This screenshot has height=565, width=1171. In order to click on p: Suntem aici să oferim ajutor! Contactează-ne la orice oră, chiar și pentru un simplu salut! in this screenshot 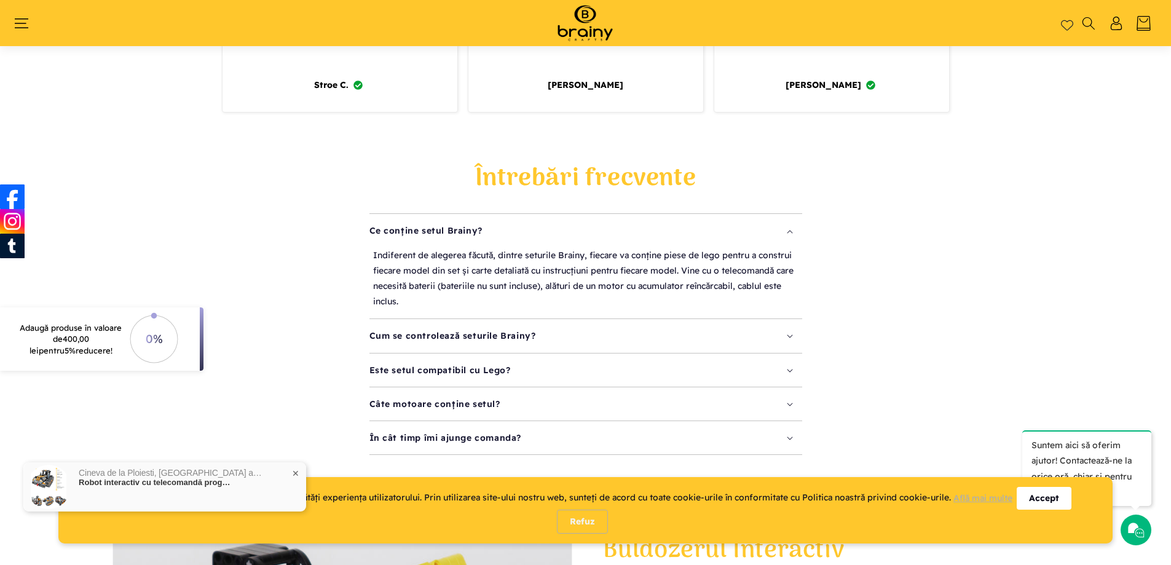, I will do `click(1087, 468)`.